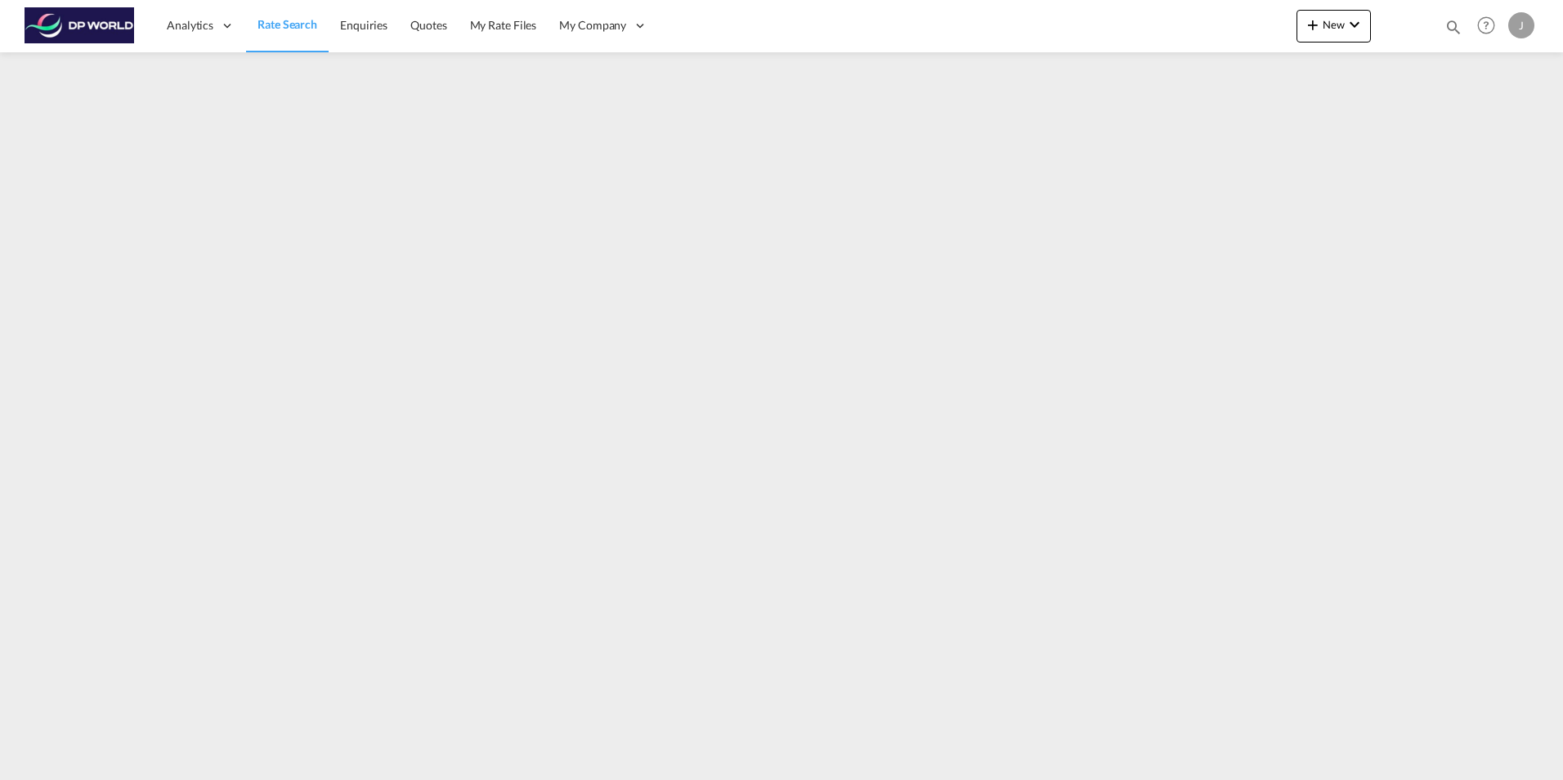 This screenshot has width=1563, height=780. Describe the element at coordinates (1486, 25) in the screenshot. I see `span: Help` at that location.